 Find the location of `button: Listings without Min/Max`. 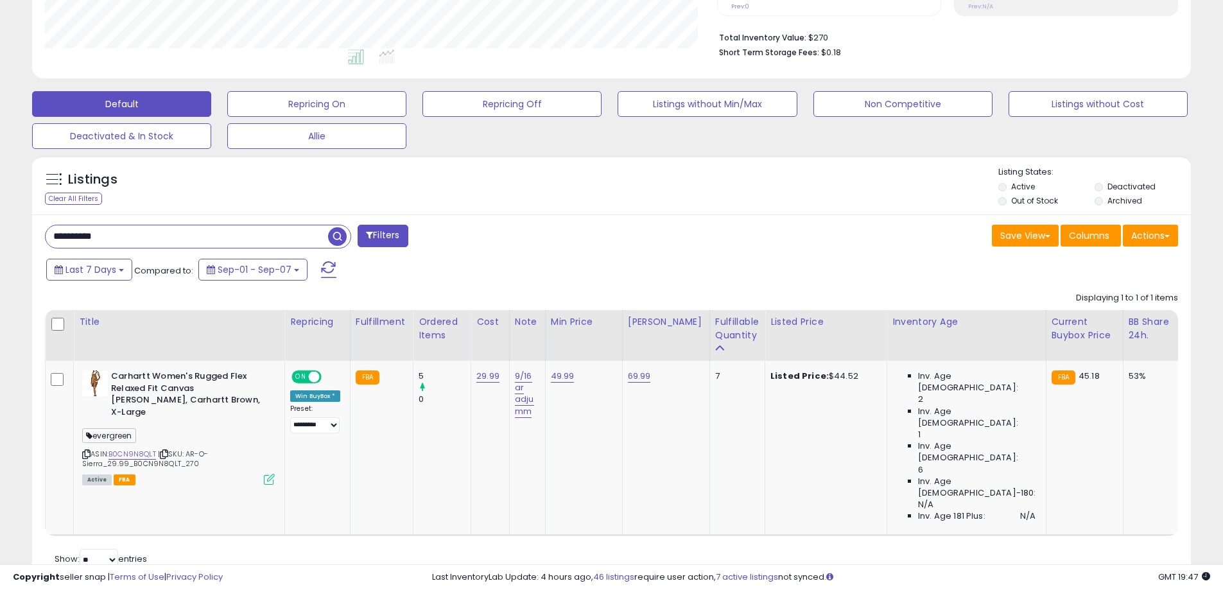

button: Listings without Min/Max is located at coordinates (707, 104).